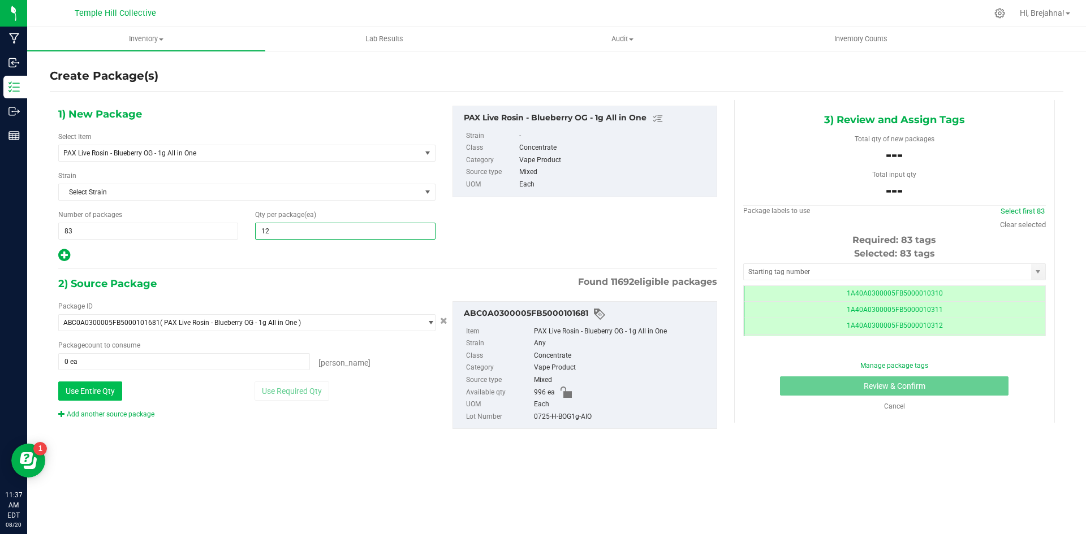 This screenshot has width=1086, height=534. Describe the element at coordinates (286, 215) in the screenshot. I see `span: Qty per package` at that location.